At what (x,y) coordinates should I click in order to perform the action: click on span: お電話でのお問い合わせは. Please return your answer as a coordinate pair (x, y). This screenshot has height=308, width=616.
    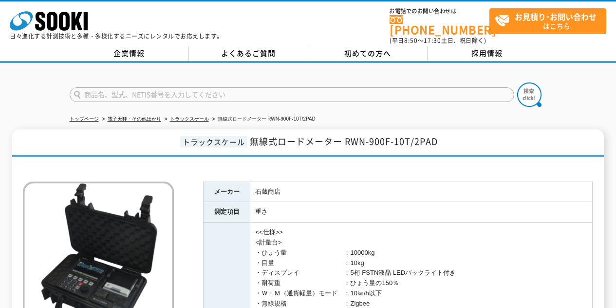
    Looking at the image, I should click on (440, 11).